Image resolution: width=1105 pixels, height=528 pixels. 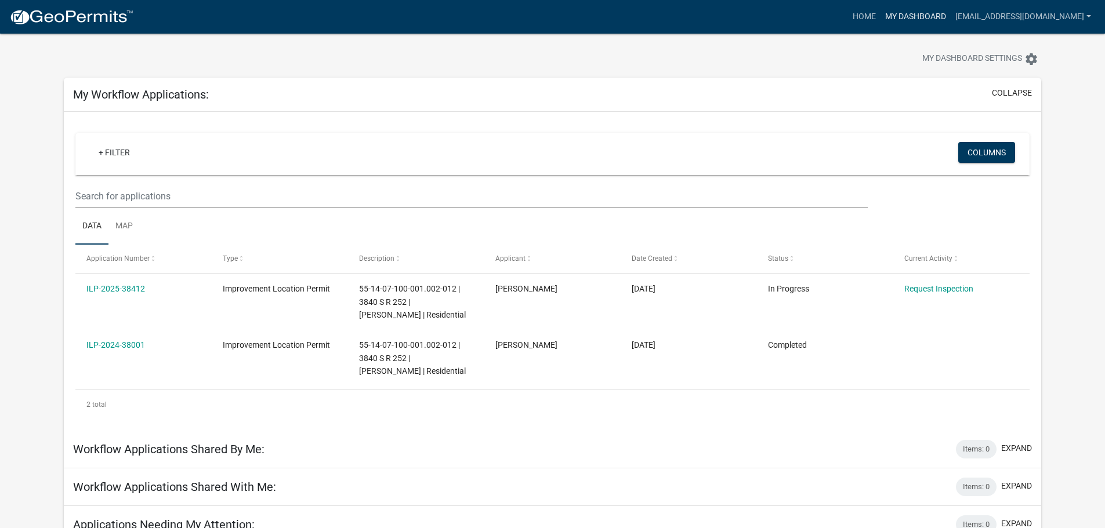 I want to click on a: Data, so click(x=92, y=227).